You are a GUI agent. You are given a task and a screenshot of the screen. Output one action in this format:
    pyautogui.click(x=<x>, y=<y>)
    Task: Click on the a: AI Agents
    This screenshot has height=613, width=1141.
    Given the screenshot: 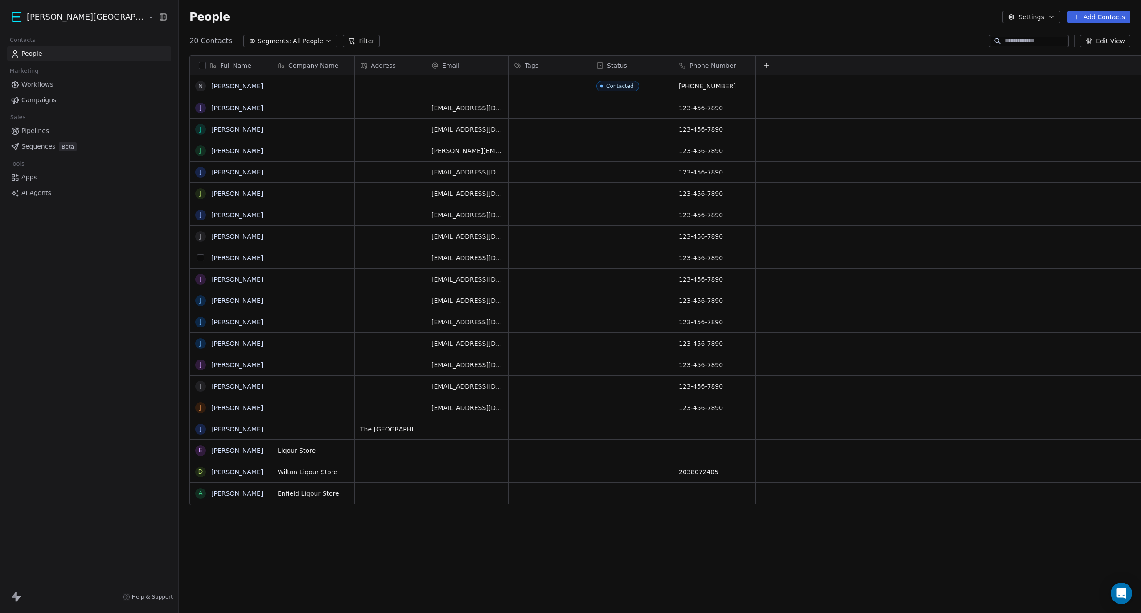 What is the action you would take?
    pyautogui.click(x=89, y=193)
    